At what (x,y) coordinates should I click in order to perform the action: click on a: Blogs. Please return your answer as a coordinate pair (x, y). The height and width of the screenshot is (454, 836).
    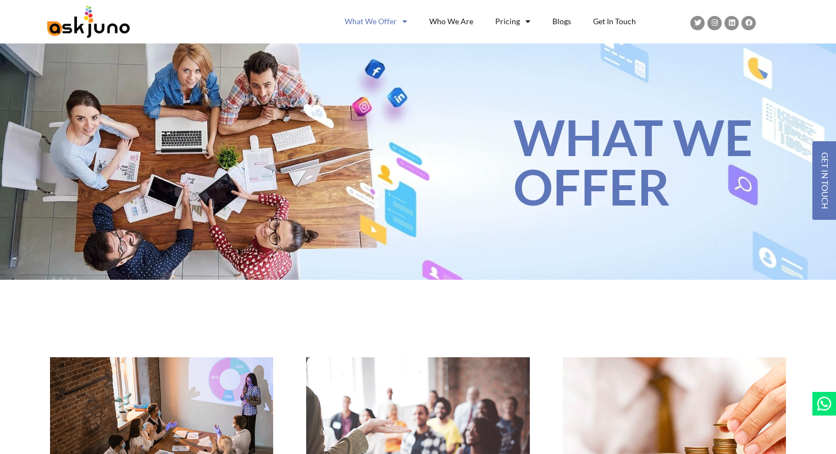
    Looking at the image, I should click on (562, 21).